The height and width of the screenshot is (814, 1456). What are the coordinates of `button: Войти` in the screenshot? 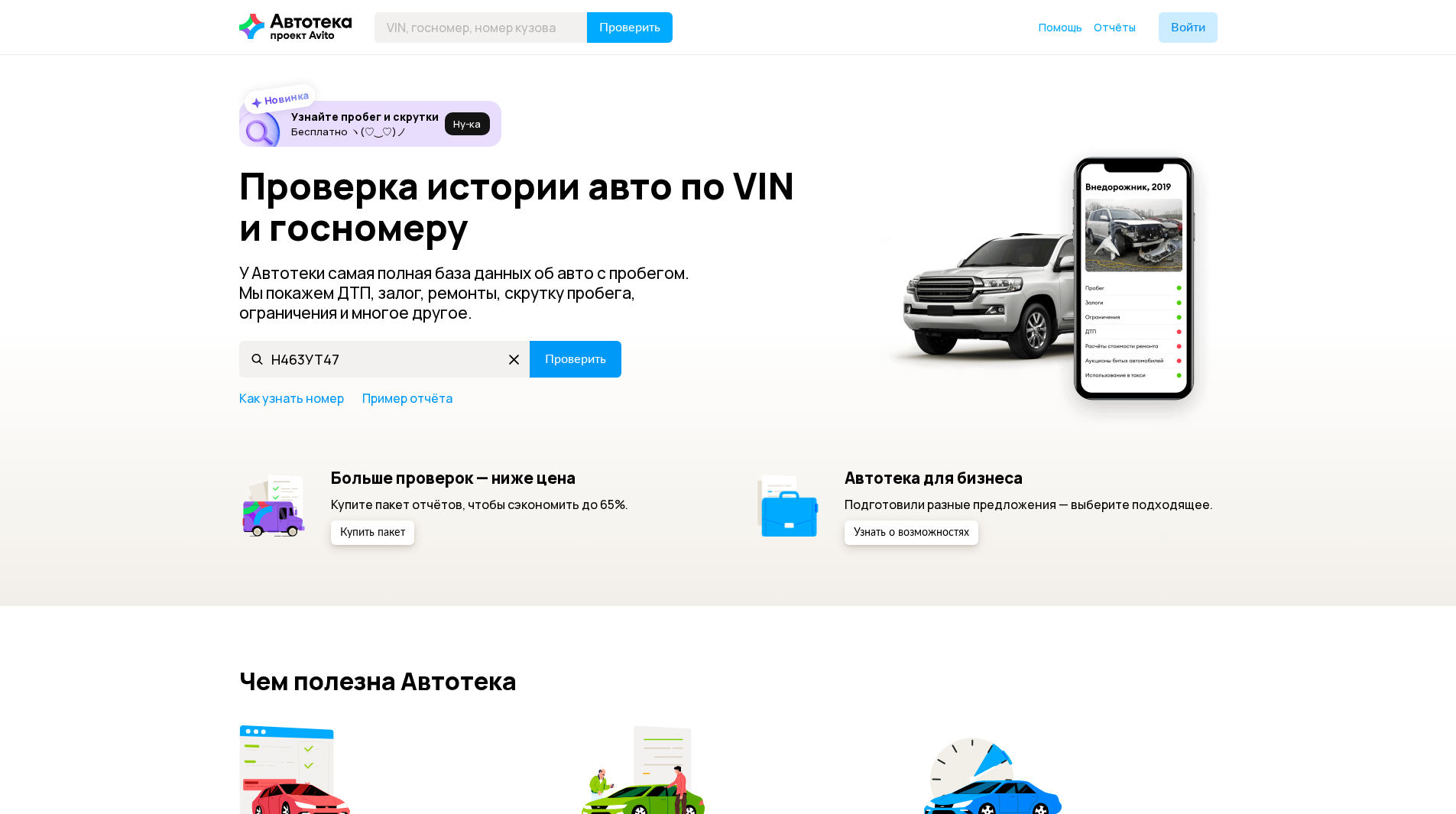 It's located at (1188, 27).